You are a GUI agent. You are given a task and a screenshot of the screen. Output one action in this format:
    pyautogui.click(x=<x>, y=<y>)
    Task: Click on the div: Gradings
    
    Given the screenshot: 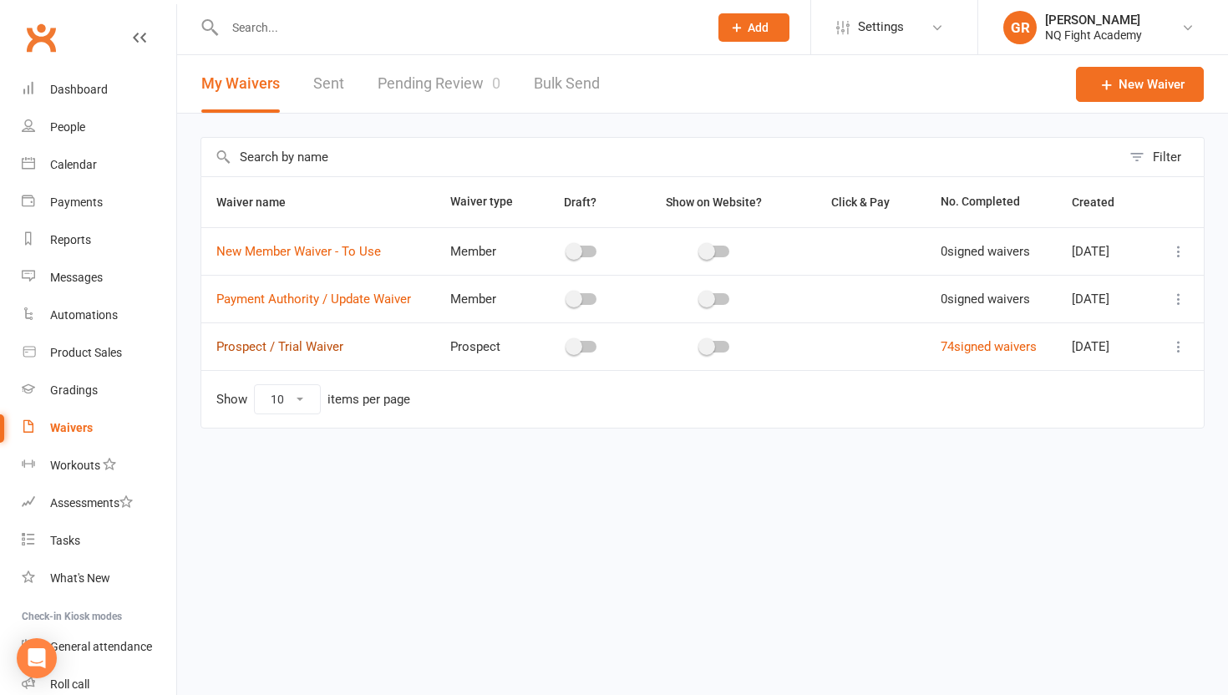 What is the action you would take?
    pyautogui.click(x=74, y=390)
    